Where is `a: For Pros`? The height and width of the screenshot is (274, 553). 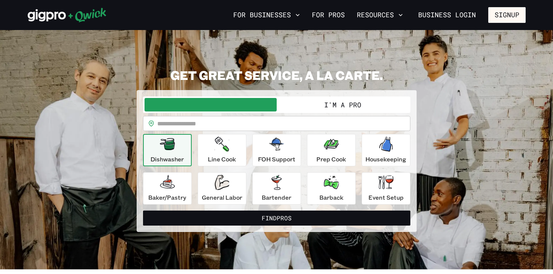 a: For Pros is located at coordinates (329, 15).